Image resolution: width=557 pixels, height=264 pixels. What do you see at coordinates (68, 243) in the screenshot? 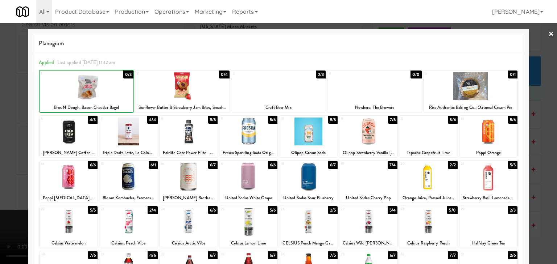
I see `div: Celsius Watermelon` at bounding box center [68, 243].